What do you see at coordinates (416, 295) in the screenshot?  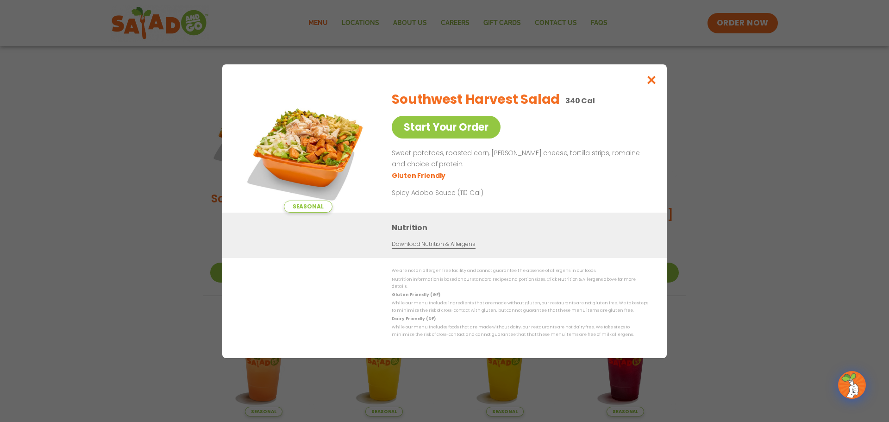 I see `strong: Gluten Friendly (GF)` at bounding box center [416, 295].